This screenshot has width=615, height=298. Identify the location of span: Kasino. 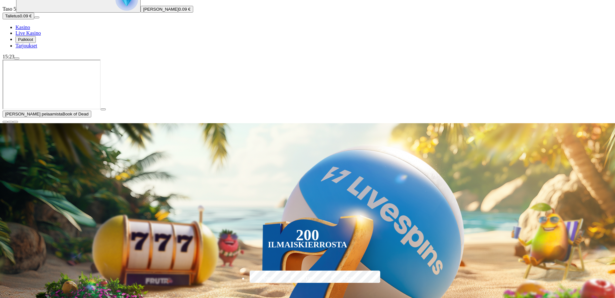
(23, 27).